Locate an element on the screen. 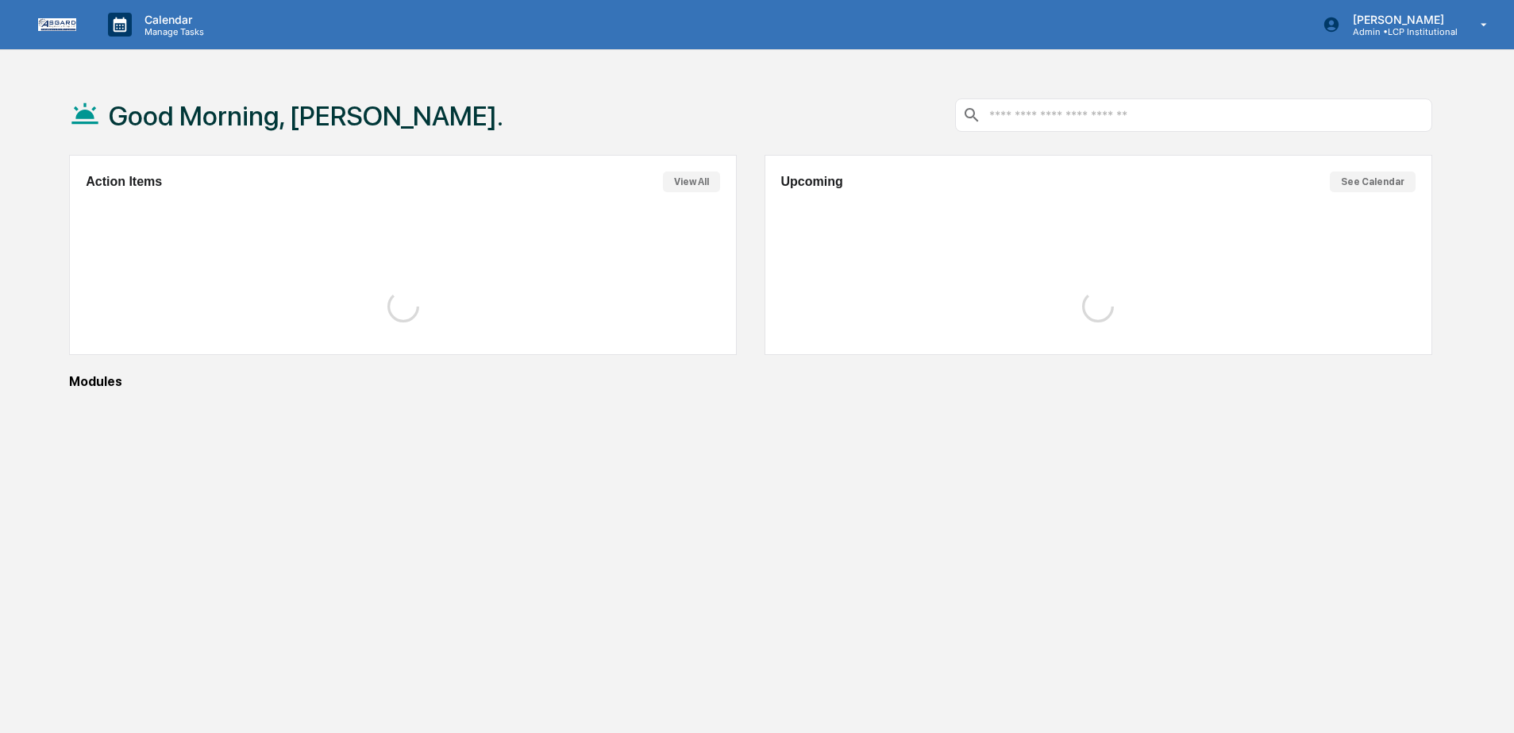  h2: Action Items is located at coordinates (124, 182).